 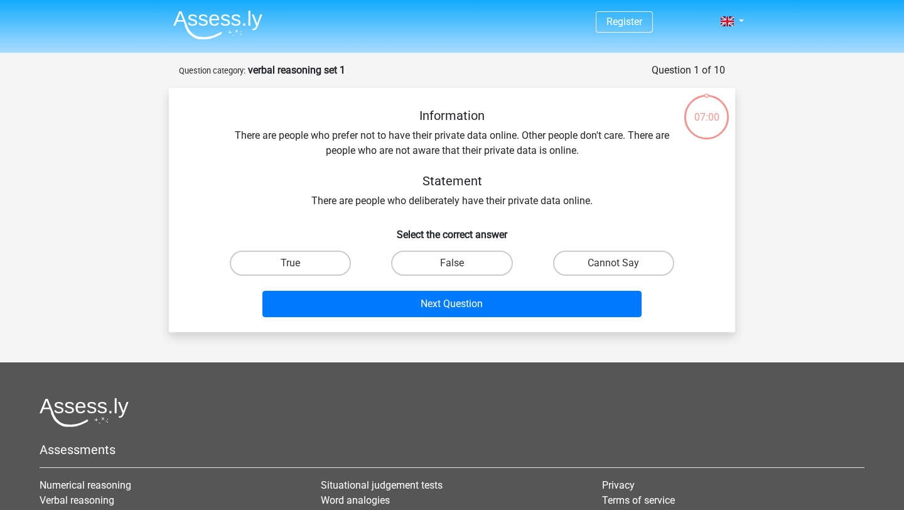 I want to click on h5: Assessments, so click(x=452, y=449).